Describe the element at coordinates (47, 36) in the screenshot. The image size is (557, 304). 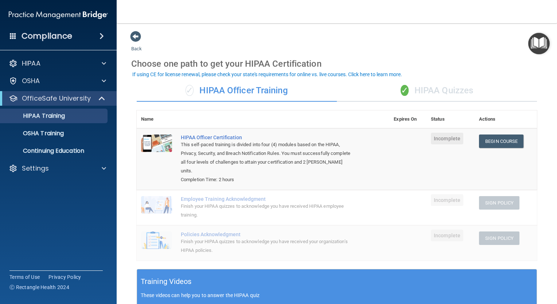
I see `h4: Compliance` at that location.